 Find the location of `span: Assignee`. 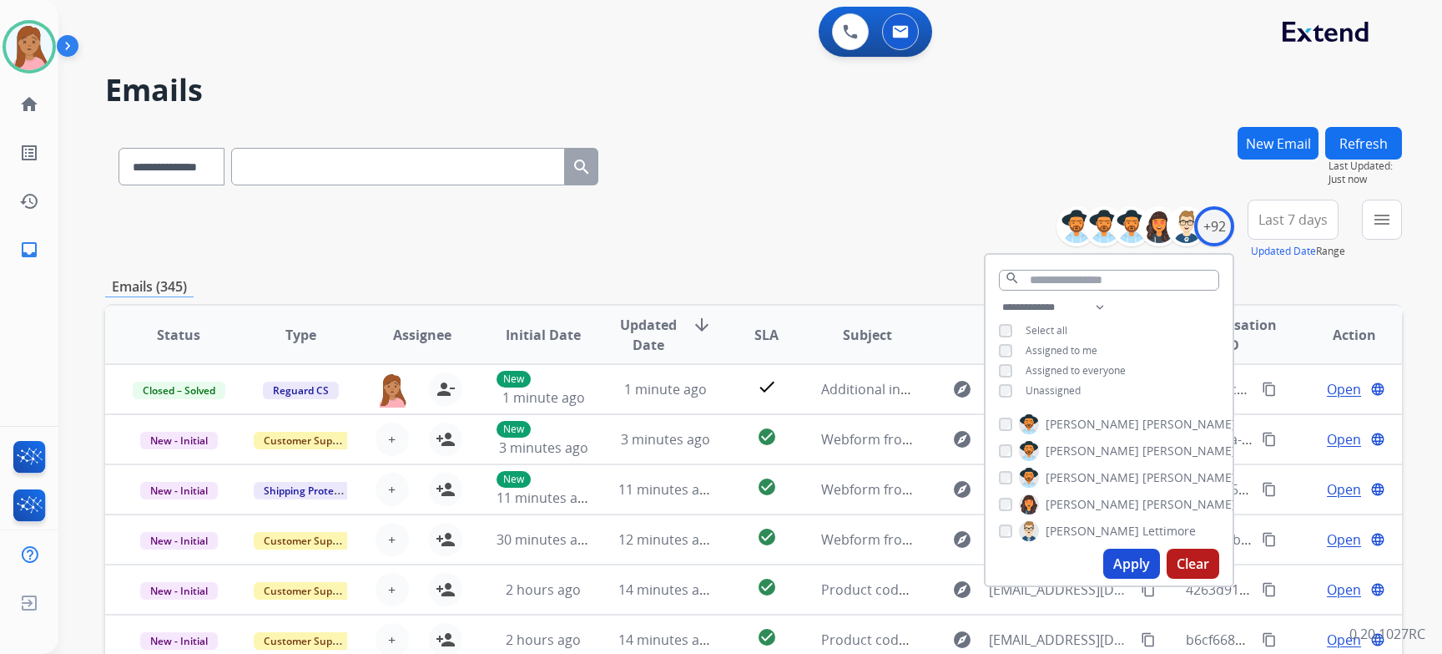

span: Assignee is located at coordinates (422, 335).